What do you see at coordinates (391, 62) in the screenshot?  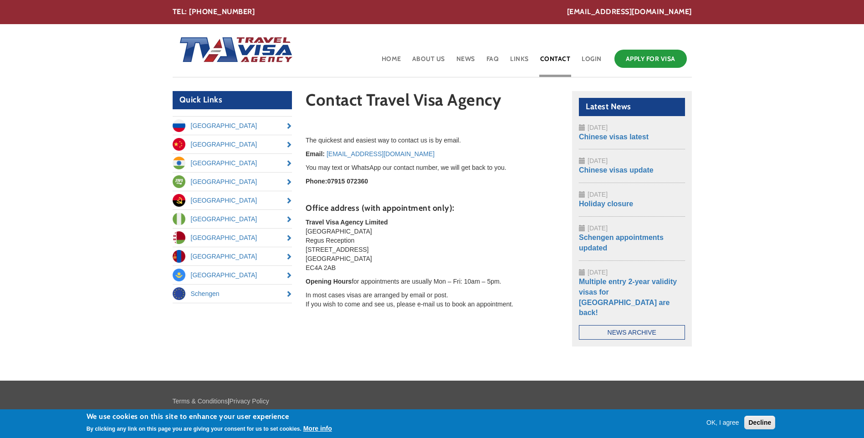 I see `a: Home` at bounding box center [391, 62].